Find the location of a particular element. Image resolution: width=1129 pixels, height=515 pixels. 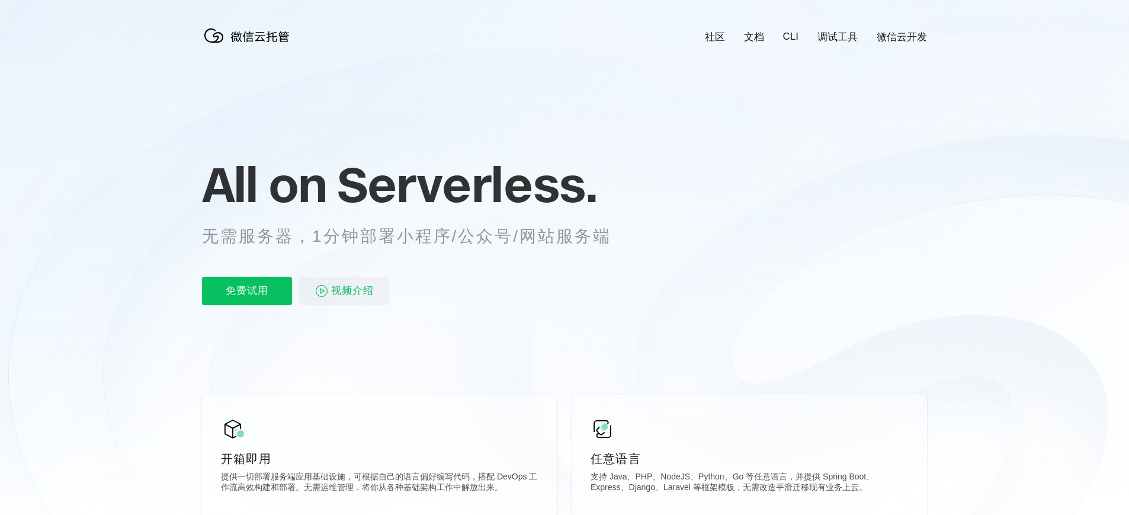

a: 文档 is located at coordinates (754, 37).